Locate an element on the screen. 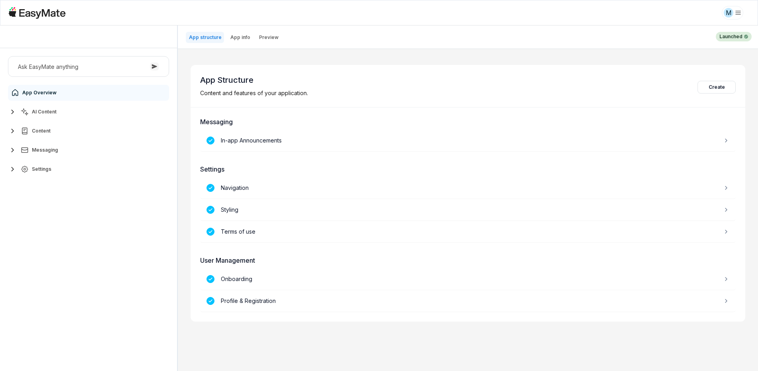 The width and height of the screenshot is (758, 371). a: Profile & Registration is located at coordinates (468, 301).